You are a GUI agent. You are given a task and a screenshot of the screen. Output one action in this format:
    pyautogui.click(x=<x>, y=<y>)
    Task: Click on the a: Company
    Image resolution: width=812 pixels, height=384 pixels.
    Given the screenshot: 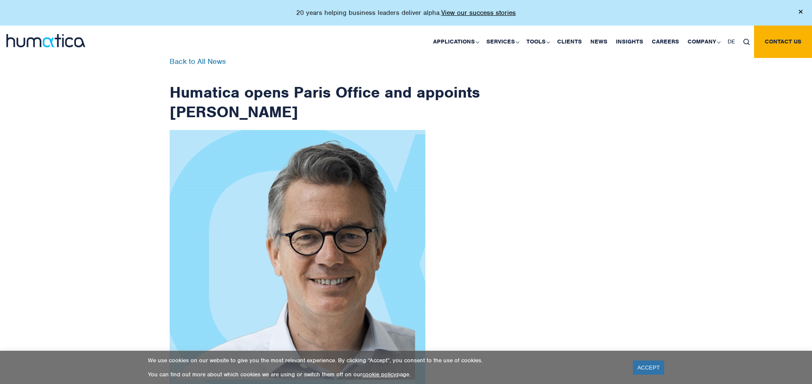 What is the action you would take?
    pyautogui.click(x=703, y=42)
    